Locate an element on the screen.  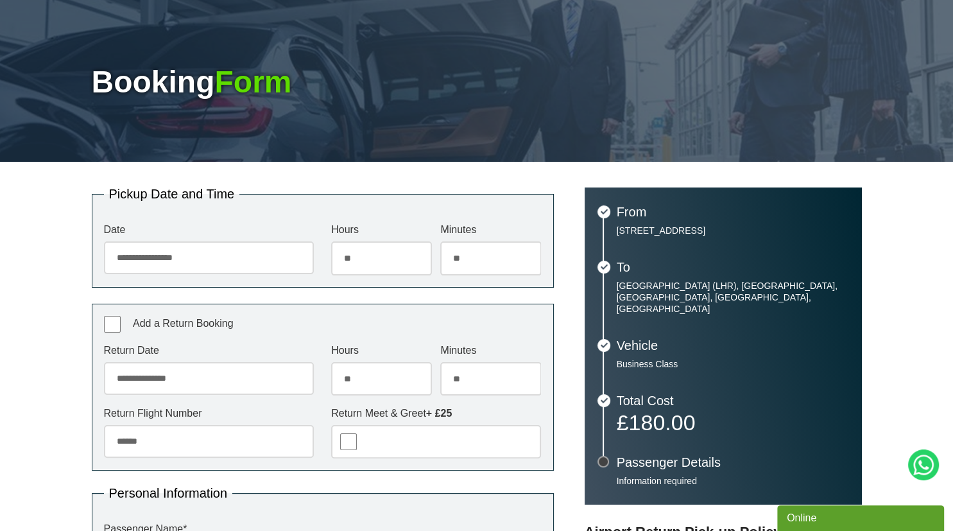
span: 180.00 is located at coordinates (661, 422).